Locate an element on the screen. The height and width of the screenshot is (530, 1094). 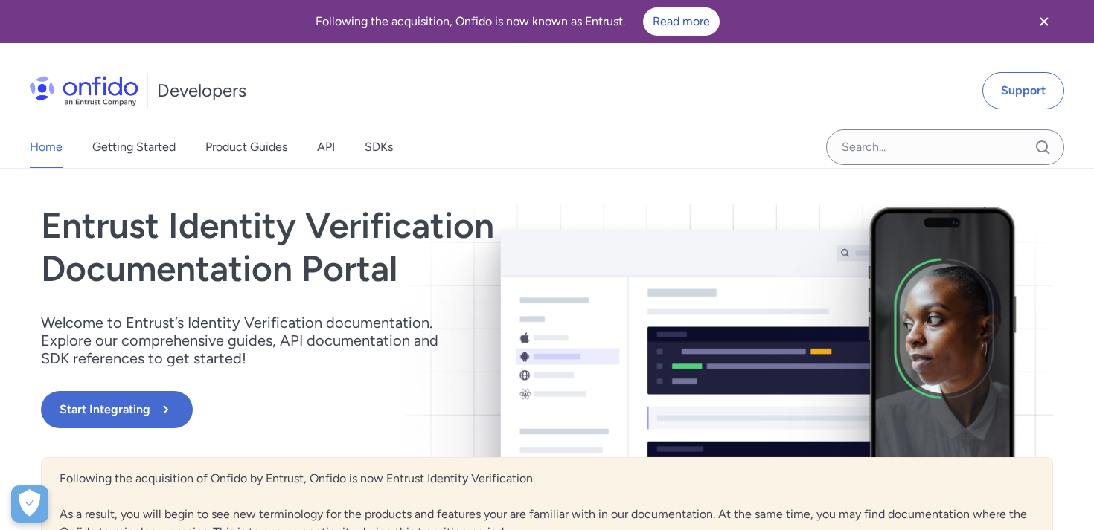
div: Following the acquisition, Onfido is now known as Entrust. is located at coordinates (517, 22).